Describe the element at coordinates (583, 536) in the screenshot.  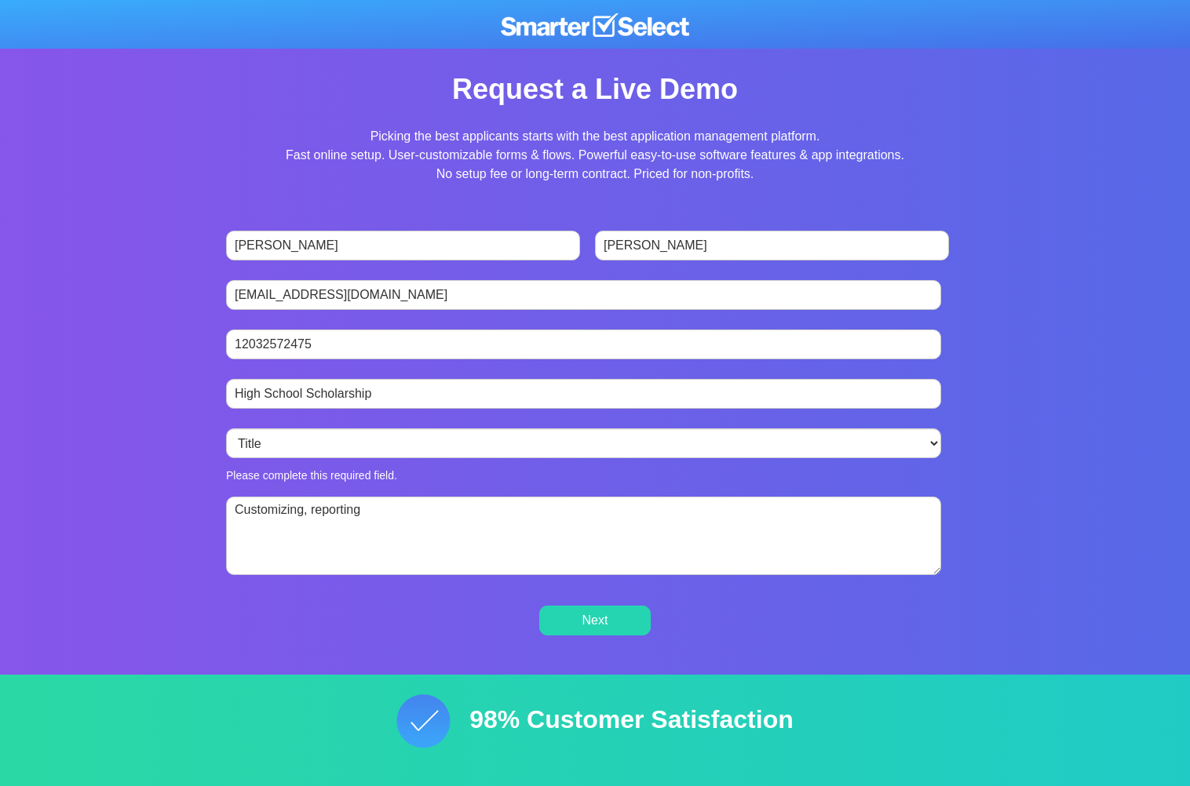
I see `textarea: Customizing, reporting` at that location.